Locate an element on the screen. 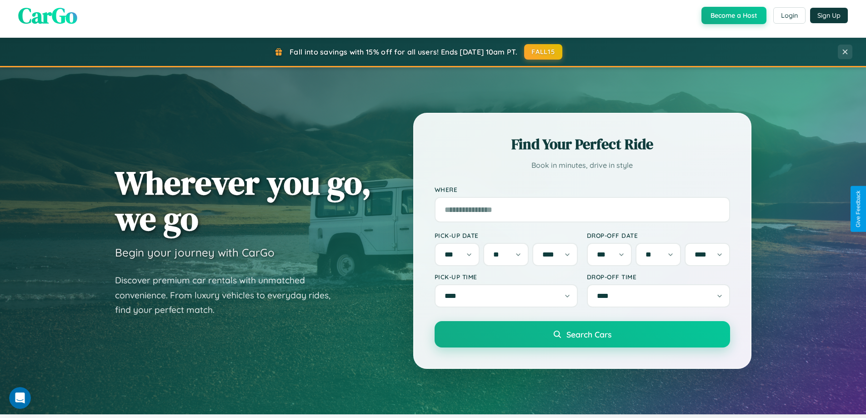 Image resolution: width=866 pixels, height=418 pixels. button: Login is located at coordinates (789, 15).